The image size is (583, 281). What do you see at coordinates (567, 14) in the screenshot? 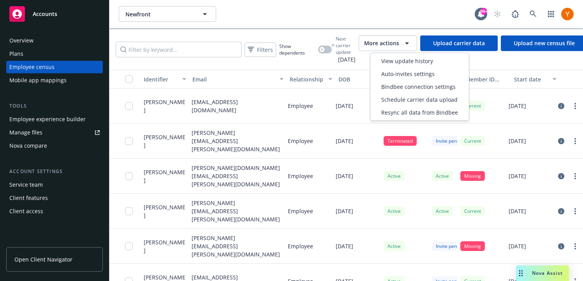
I see `img: photo` at bounding box center [567, 14].